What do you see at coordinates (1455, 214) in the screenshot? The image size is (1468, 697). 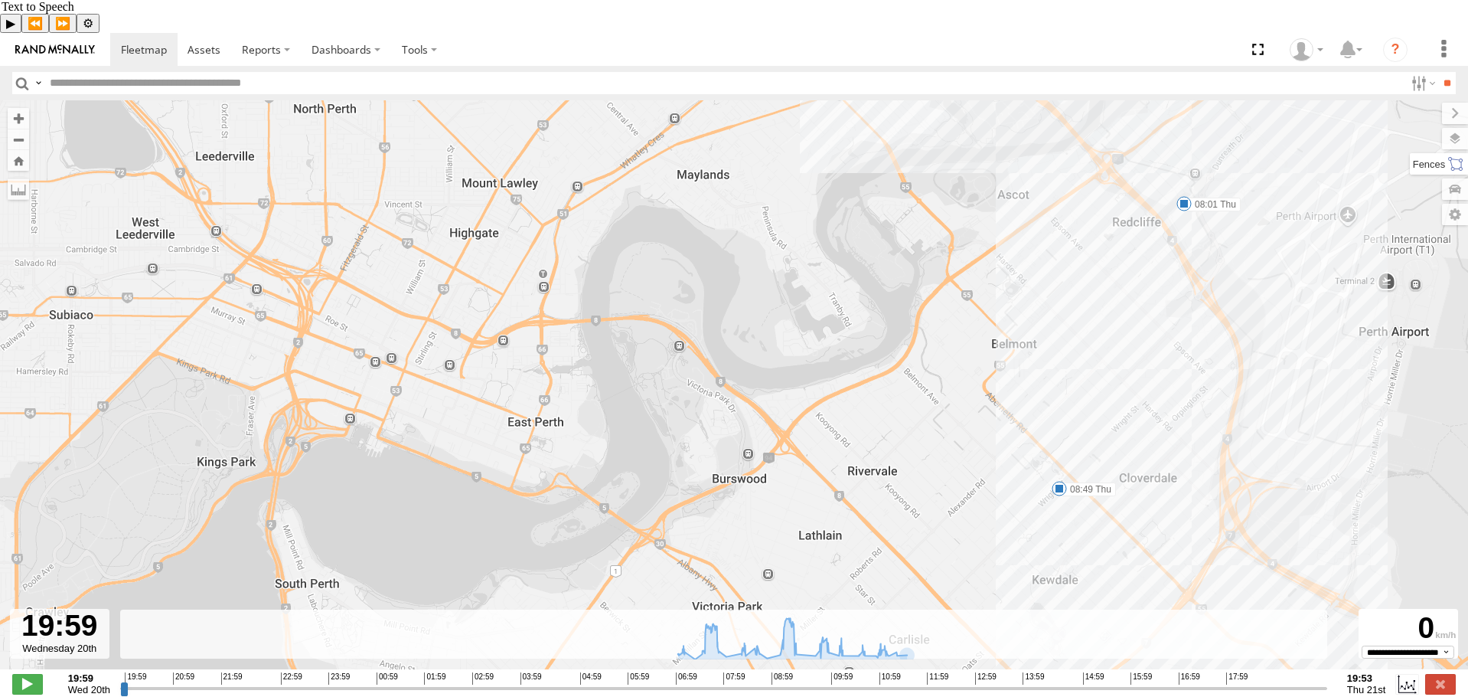 I see `label: Map Settings` at bounding box center [1455, 214].